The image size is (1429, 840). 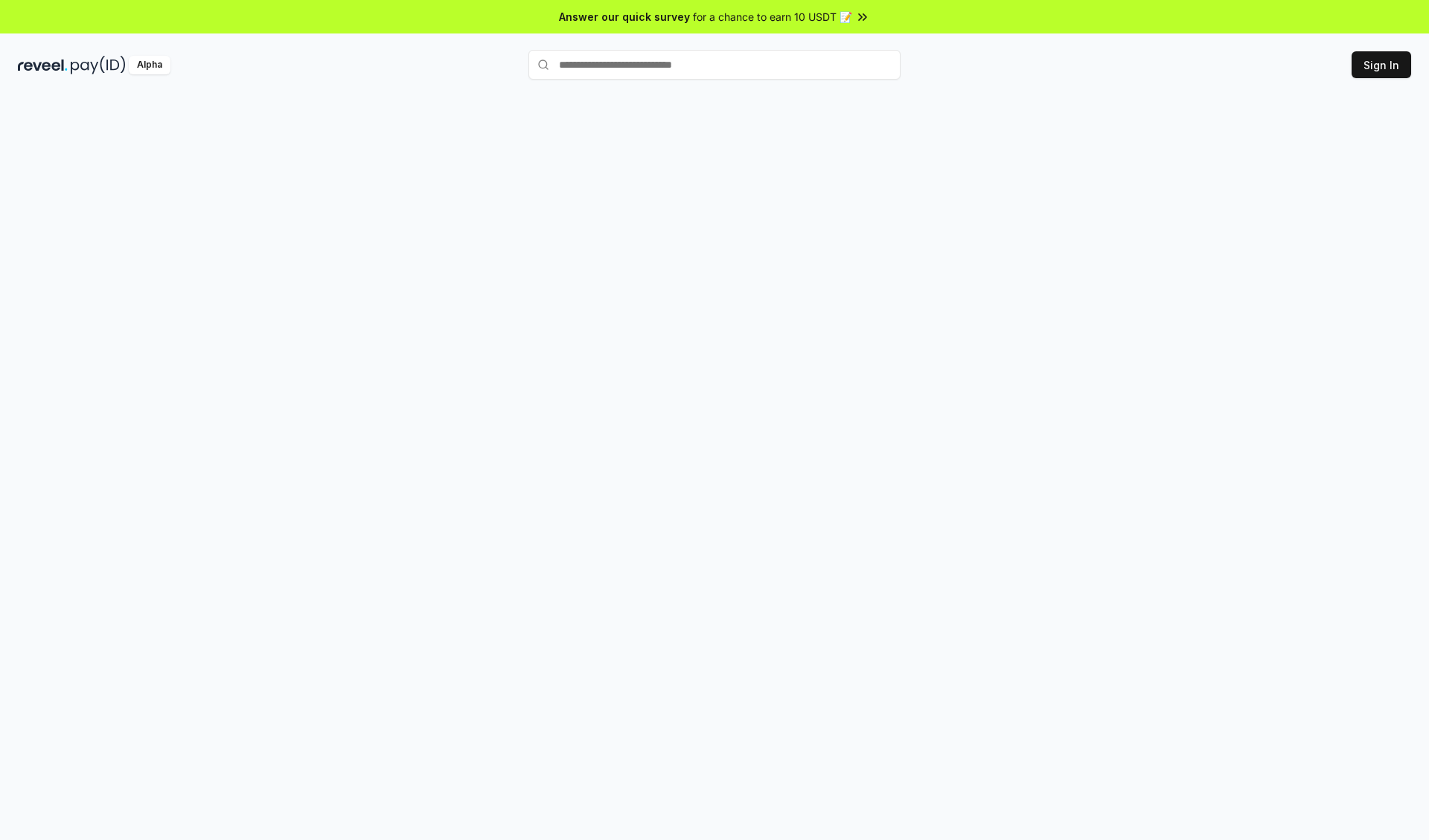 What do you see at coordinates (43, 65) in the screenshot?
I see `img: reveel_dark` at bounding box center [43, 65].